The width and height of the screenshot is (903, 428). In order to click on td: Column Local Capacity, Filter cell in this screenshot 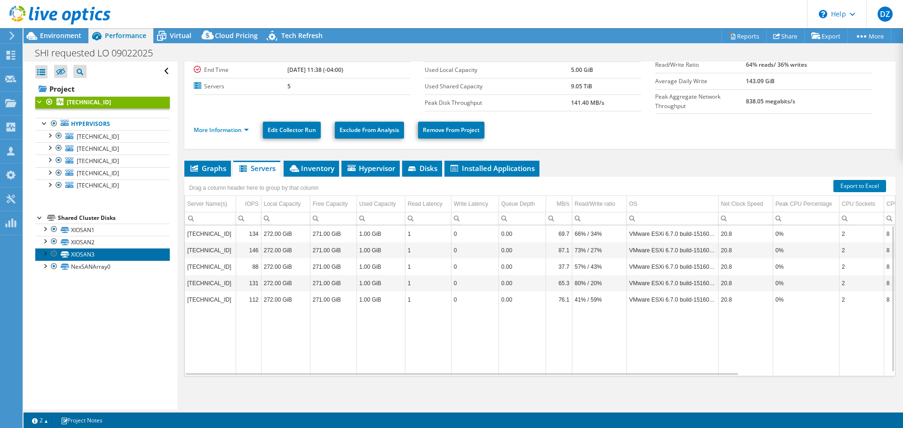, I will do `click(285, 218)`.